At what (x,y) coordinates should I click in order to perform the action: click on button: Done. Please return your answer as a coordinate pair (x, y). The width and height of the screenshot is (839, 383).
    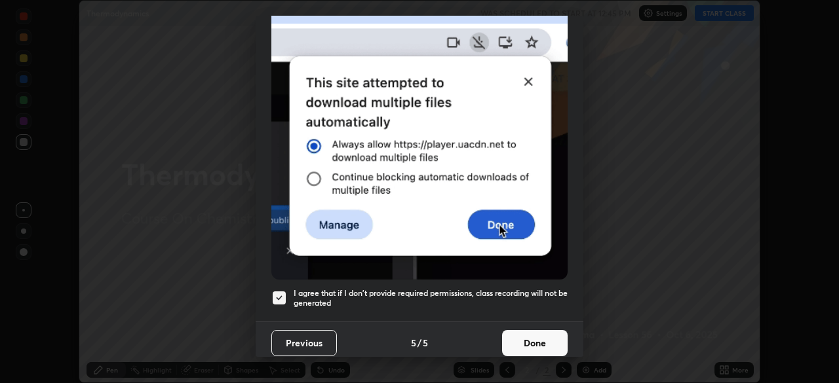
    Looking at the image, I should click on (535, 343).